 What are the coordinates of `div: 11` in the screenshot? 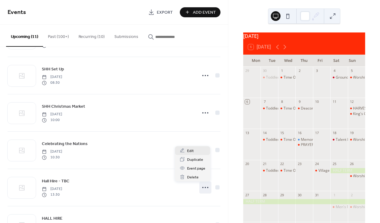 It's located at (334, 102).